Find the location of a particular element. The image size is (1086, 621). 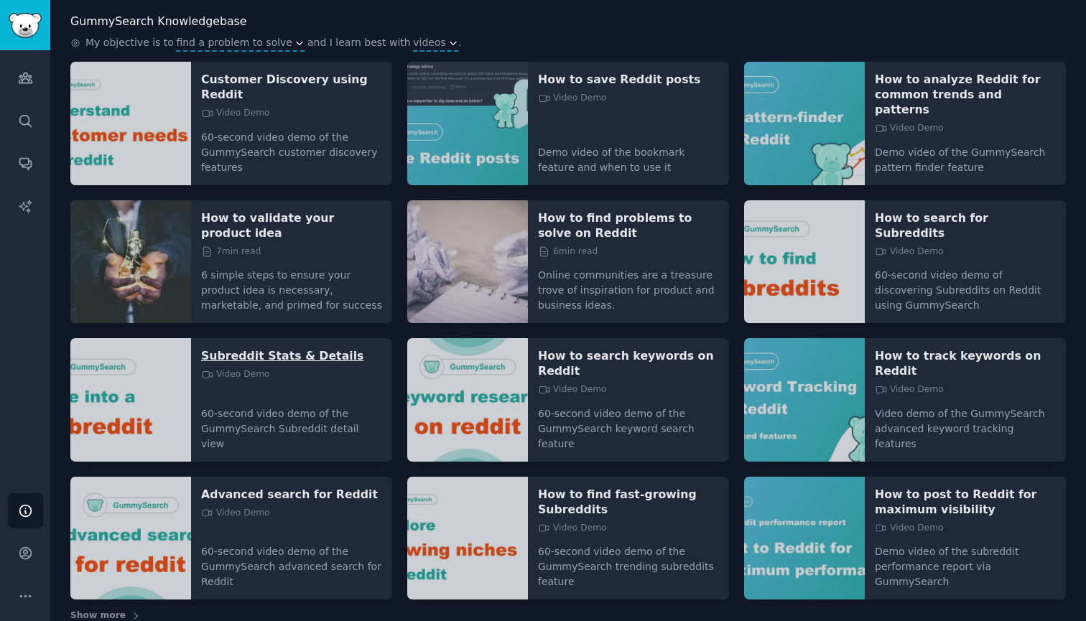

h2: GummySearch Knowledgebase is located at coordinates (158, 22).